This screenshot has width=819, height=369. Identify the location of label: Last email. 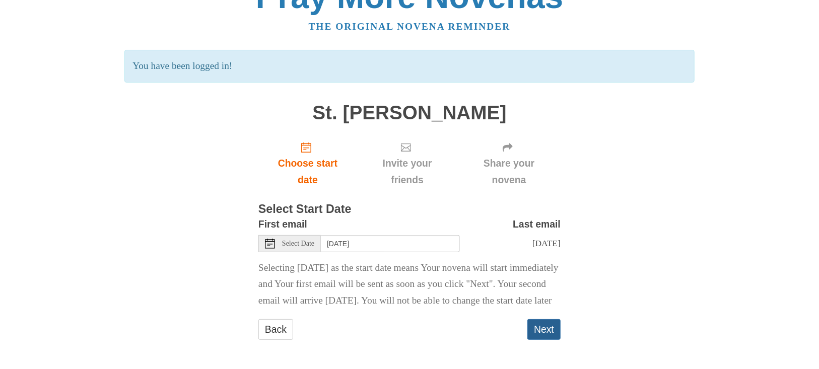
(536, 224).